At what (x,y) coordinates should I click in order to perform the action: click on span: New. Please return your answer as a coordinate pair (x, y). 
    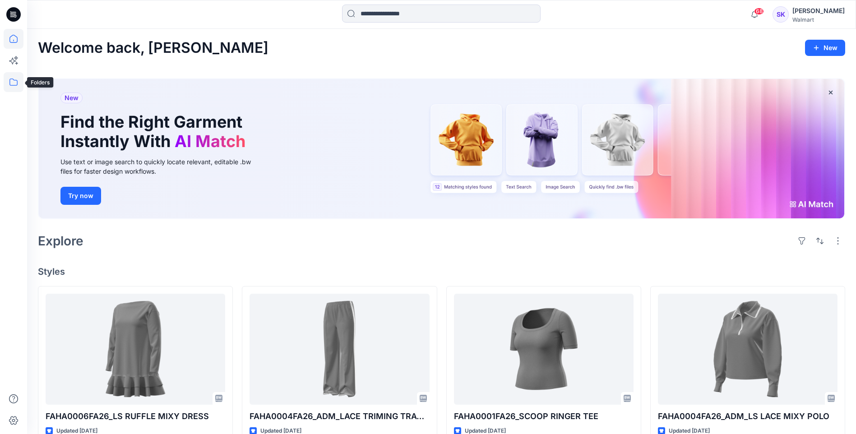
    Looking at the image, I should click on (71, 98).